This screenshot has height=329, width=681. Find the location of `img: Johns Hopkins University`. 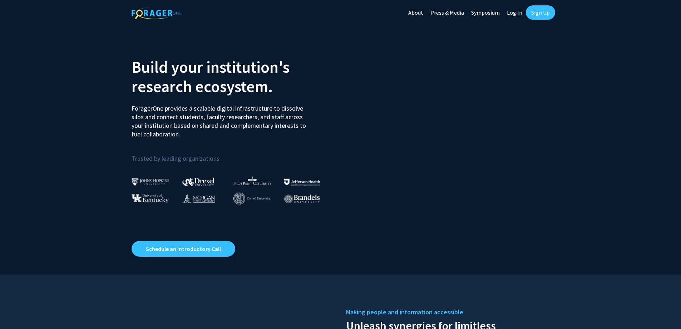

img: Johns Hopkins University is located at coordinates (151, 181).